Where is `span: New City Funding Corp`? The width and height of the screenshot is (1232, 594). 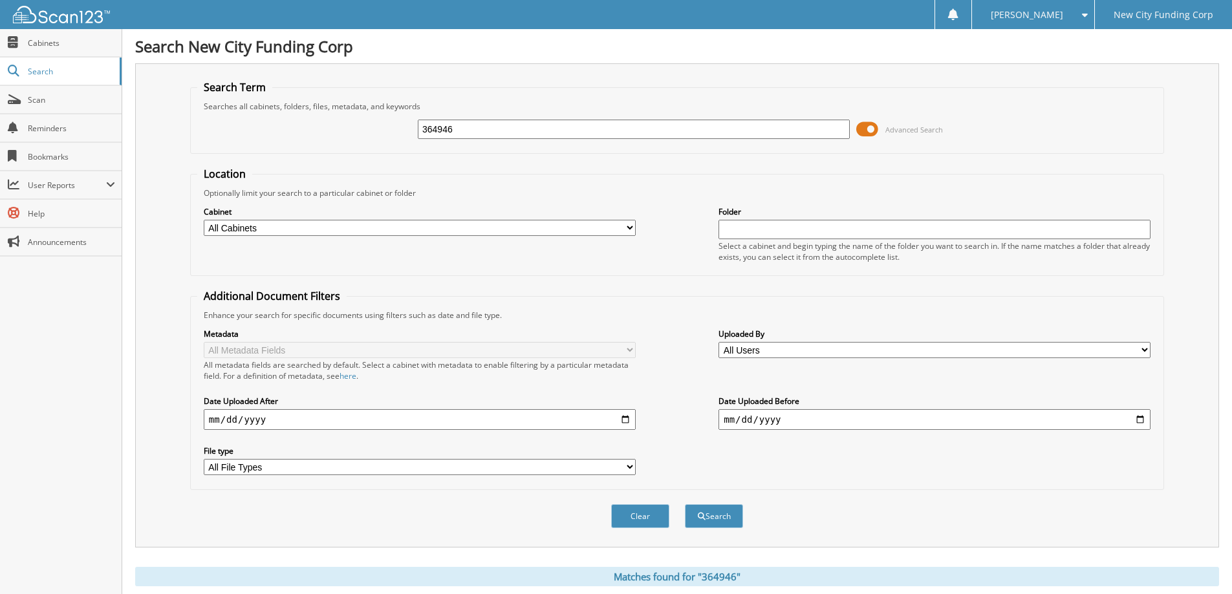 span: New City Funding Corp is located at coordinates (1163, 15).